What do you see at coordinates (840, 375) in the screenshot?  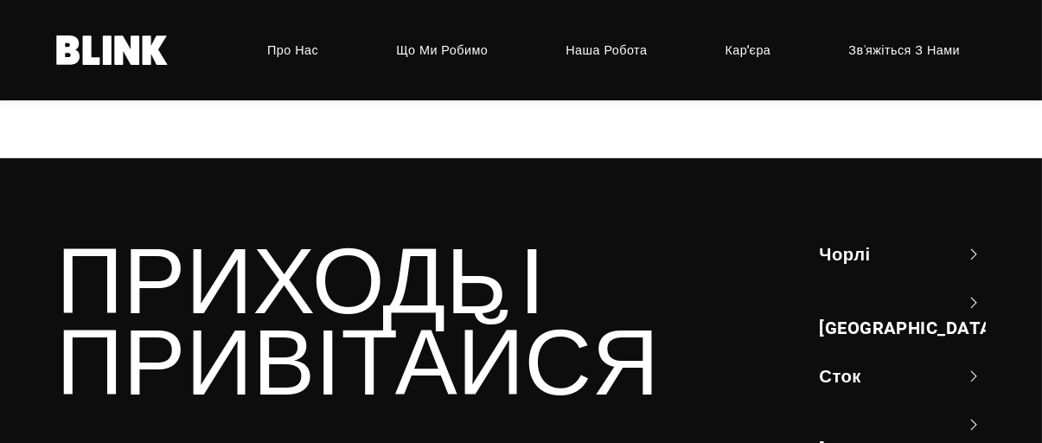 I see `font: Сток` at bounding box center [840, 375].